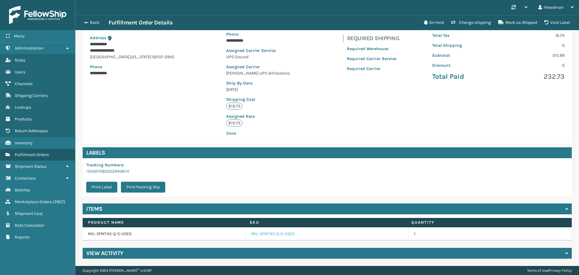  What do you see at coordinates (32, 155) in the screenshot?
I see `span: Fulfillment Orders` at bounding box center [32, 155].